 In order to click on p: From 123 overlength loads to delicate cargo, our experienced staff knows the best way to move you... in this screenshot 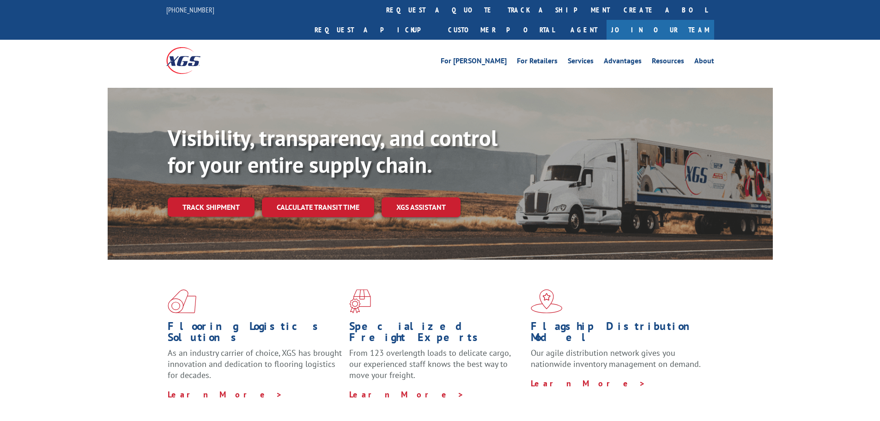, I will do `click(437, 368)`.